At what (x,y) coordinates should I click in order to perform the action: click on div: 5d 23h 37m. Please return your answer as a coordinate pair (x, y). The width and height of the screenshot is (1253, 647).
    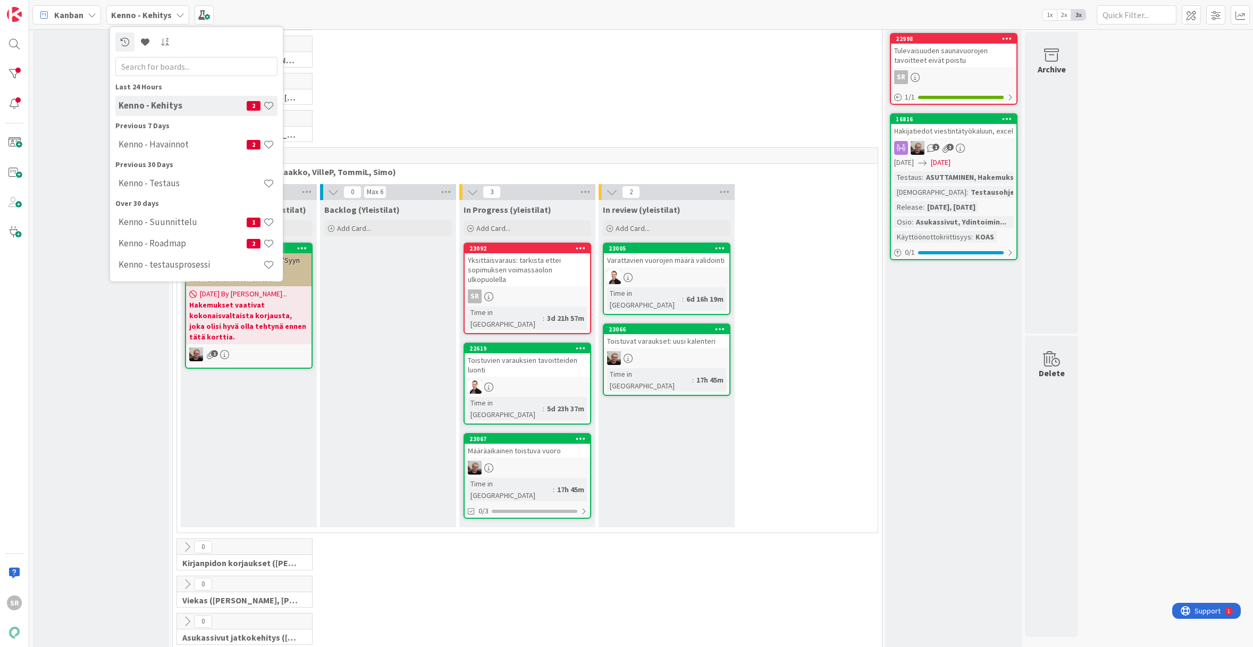
    Looking at the image, I should click on (566, 408).